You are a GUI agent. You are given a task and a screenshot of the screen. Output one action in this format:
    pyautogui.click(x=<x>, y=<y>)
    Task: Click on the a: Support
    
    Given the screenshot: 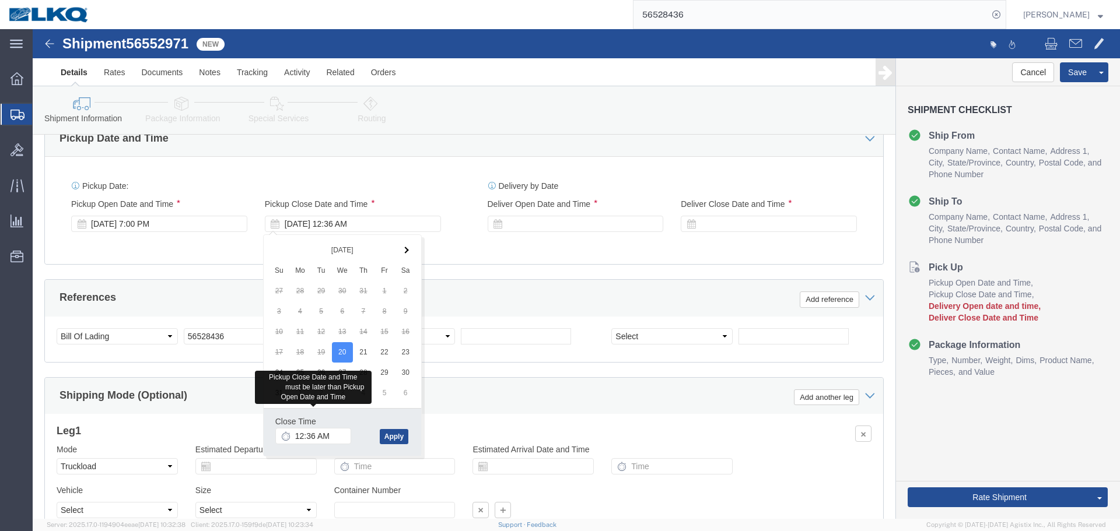 What is the action you would take?
    pyautogui.click(x=513, y=525)
    